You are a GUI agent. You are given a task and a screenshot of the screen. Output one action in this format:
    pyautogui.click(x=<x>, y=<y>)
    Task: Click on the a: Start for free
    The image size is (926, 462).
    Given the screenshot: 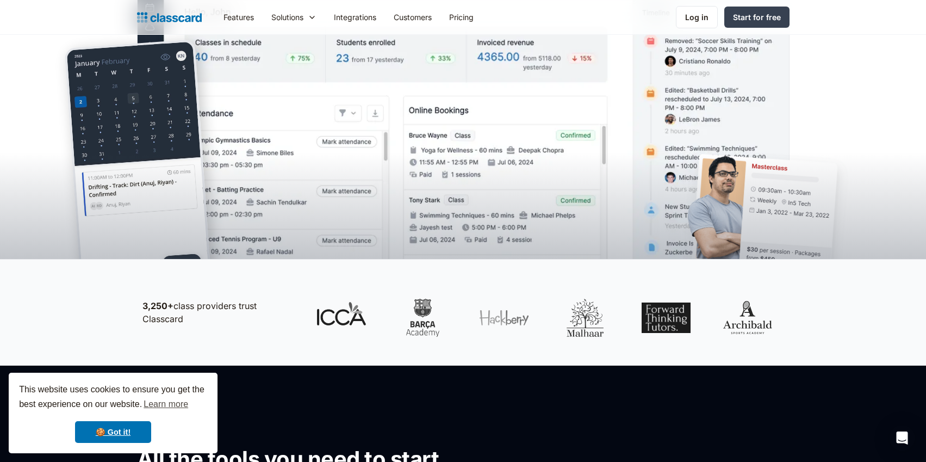 What is the action you would take?
    pyautogui.click(x=757, y=17)
    